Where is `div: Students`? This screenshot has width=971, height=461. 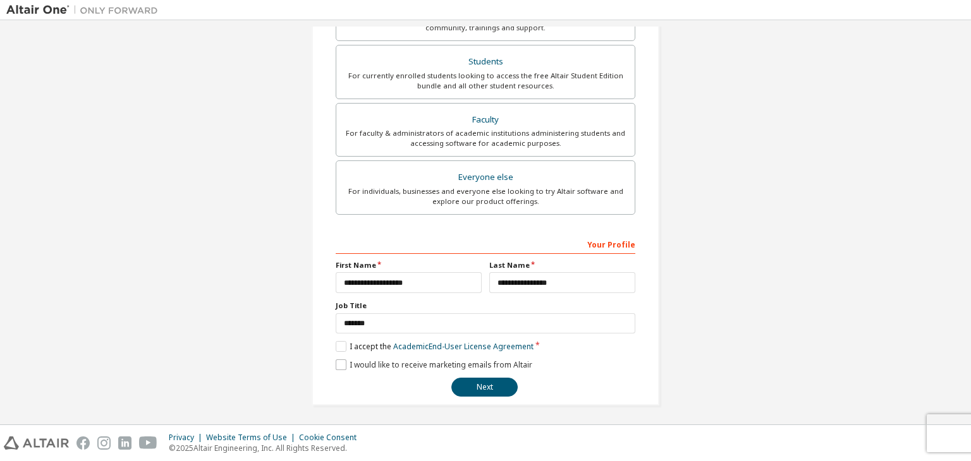
div: Students is located at coordinates (485, 62).